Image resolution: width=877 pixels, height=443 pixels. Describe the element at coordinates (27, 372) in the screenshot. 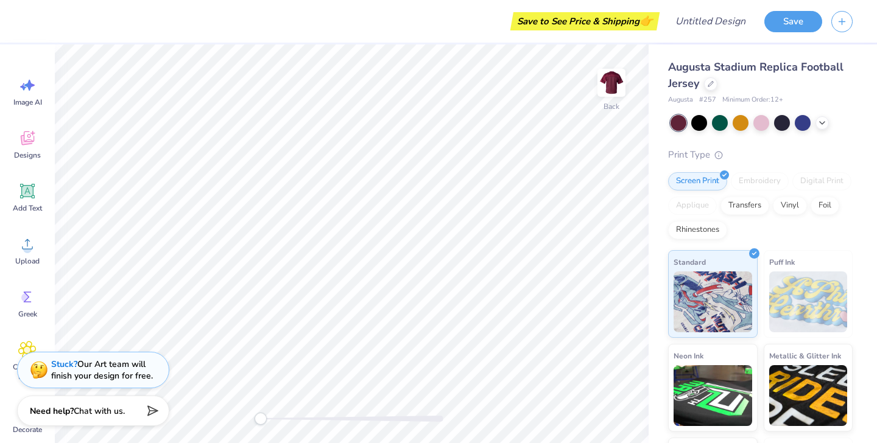

I see `span: Clipart & logos` at that location.